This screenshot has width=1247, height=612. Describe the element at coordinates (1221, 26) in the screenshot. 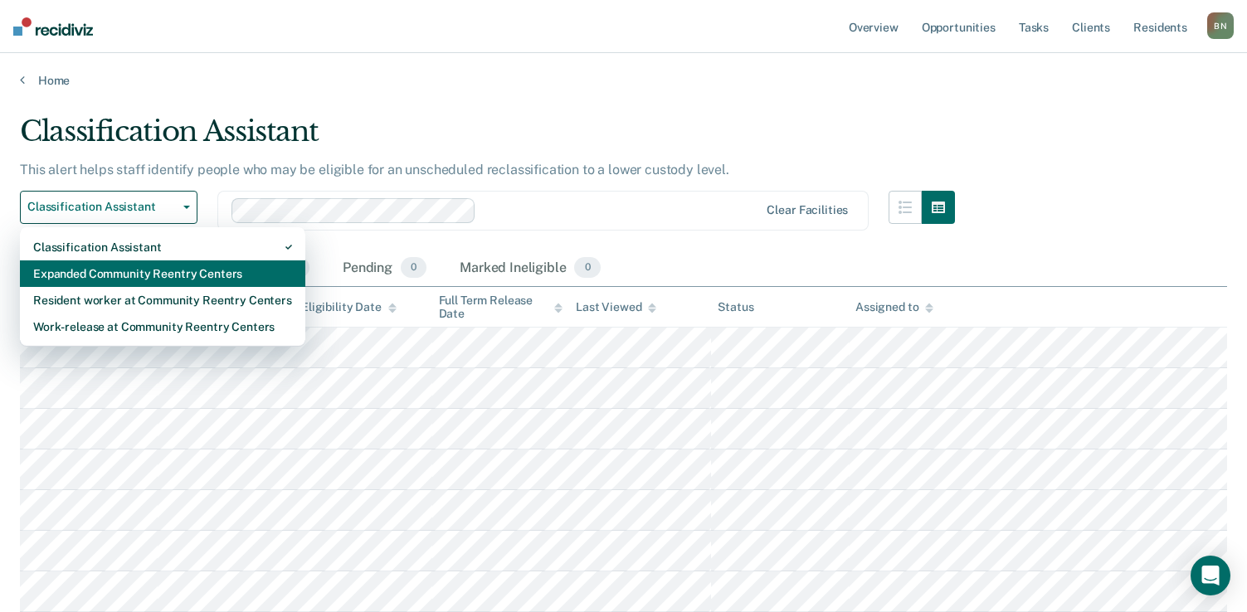

I see `button: BN` at that location.